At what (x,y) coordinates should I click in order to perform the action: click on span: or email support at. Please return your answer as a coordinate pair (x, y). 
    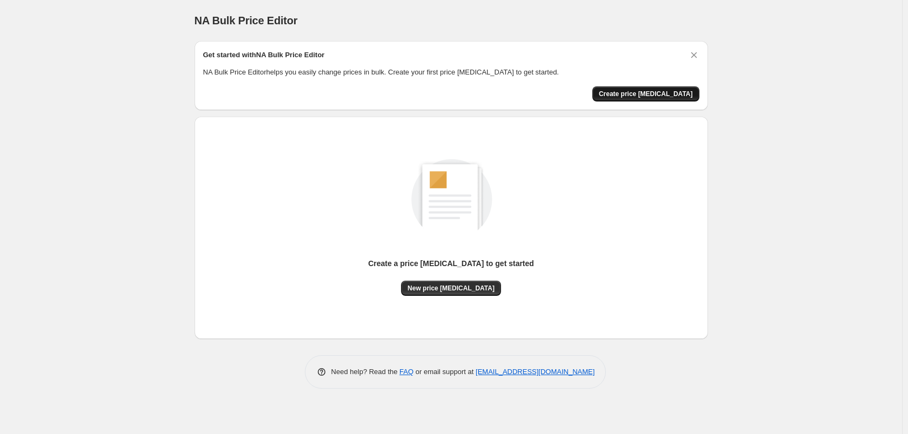
    Looking at the image, I should click on (444, 372).